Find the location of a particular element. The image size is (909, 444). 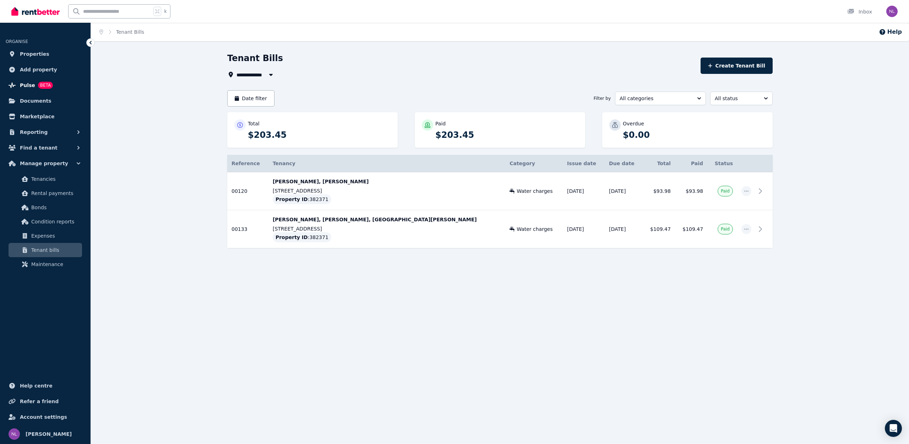

th: Issue date is located at coordinates (584, 163).